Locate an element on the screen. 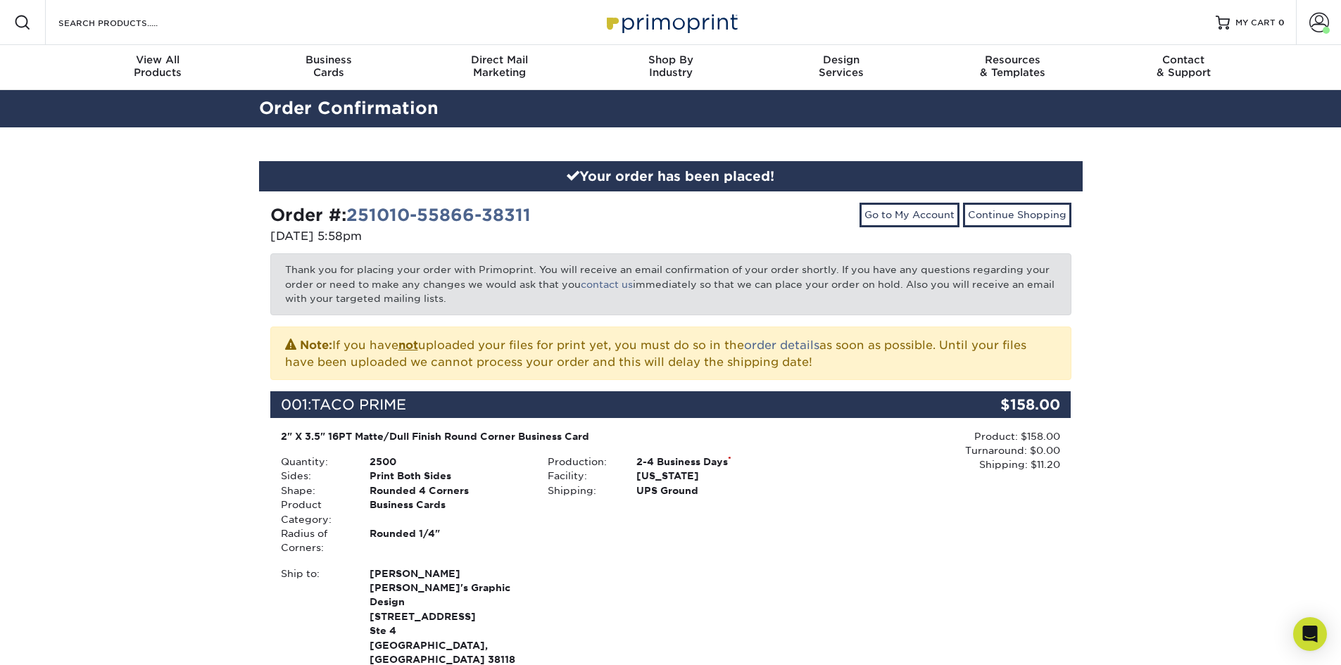 This screenshot has width=1341, height=665. a: Direct MailMarketing is located at coordinates (499, 68).